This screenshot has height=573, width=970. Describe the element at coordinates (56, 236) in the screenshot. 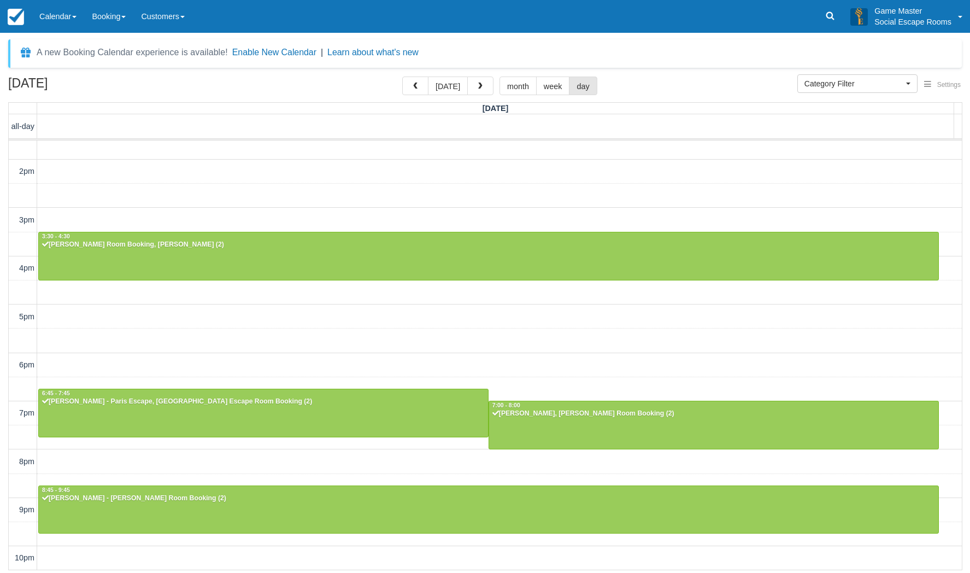

I see `span: 3:30 - 4:30` at that location.